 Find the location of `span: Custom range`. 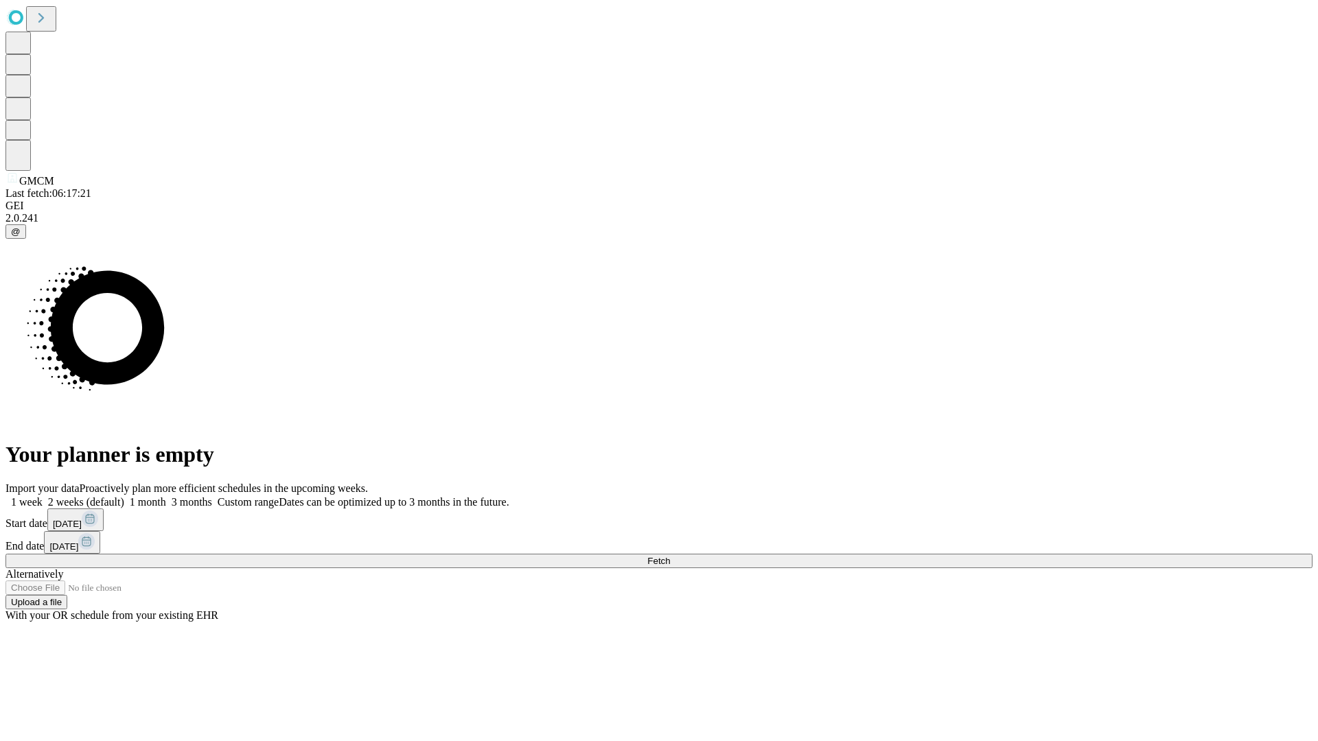

span: Custom range is located at coordinates (248, 502).